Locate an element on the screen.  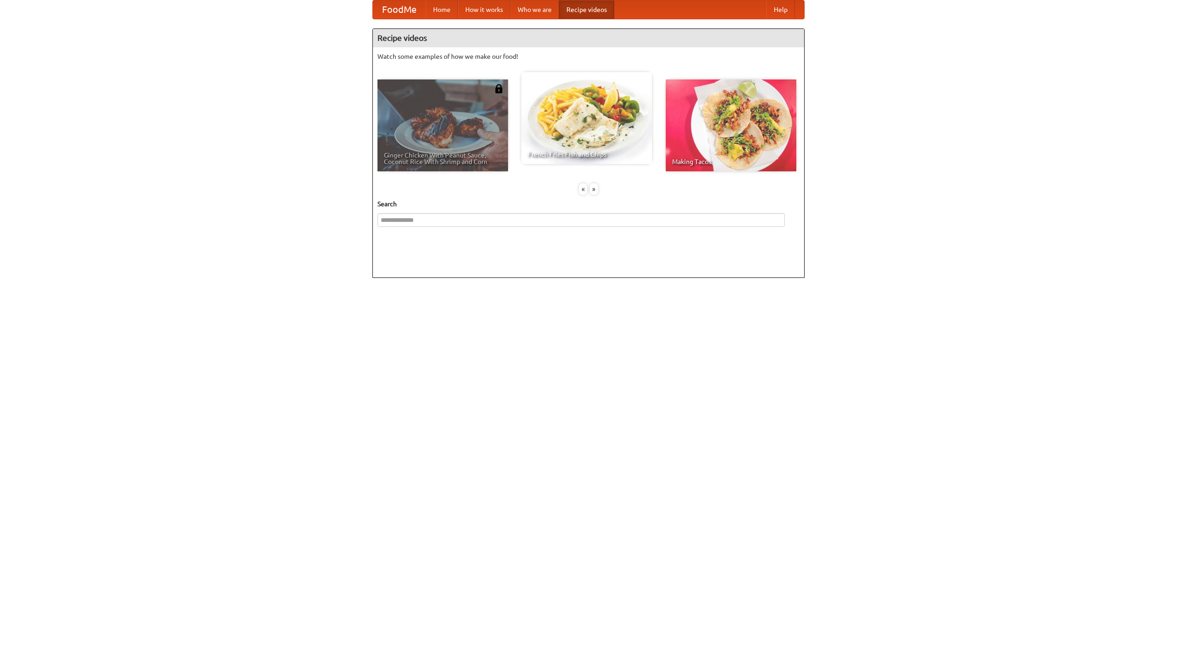
a: FoodMe is located at coordinates (399, 10).